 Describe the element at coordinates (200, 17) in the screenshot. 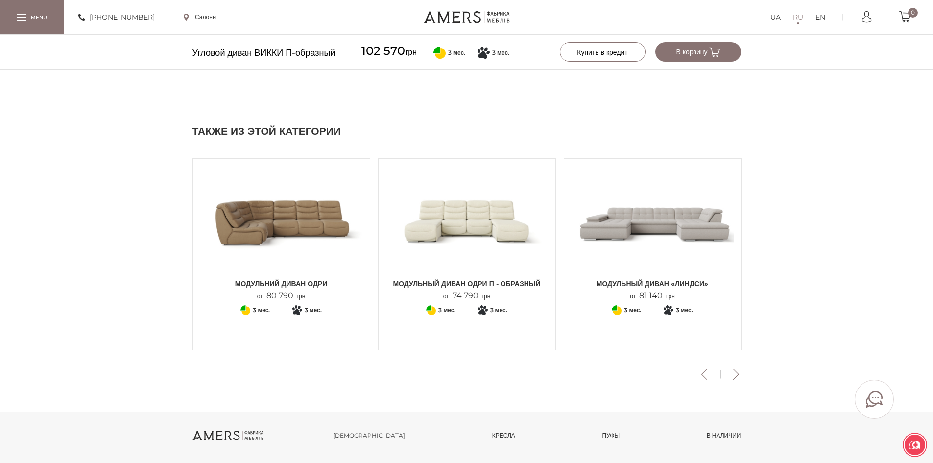

I see `a: Салоны` at that location.